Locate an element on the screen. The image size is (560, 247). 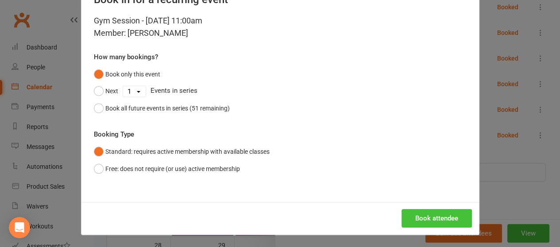
div: Book all future events in series (51 remaining) is located at coordinates (167, 108).